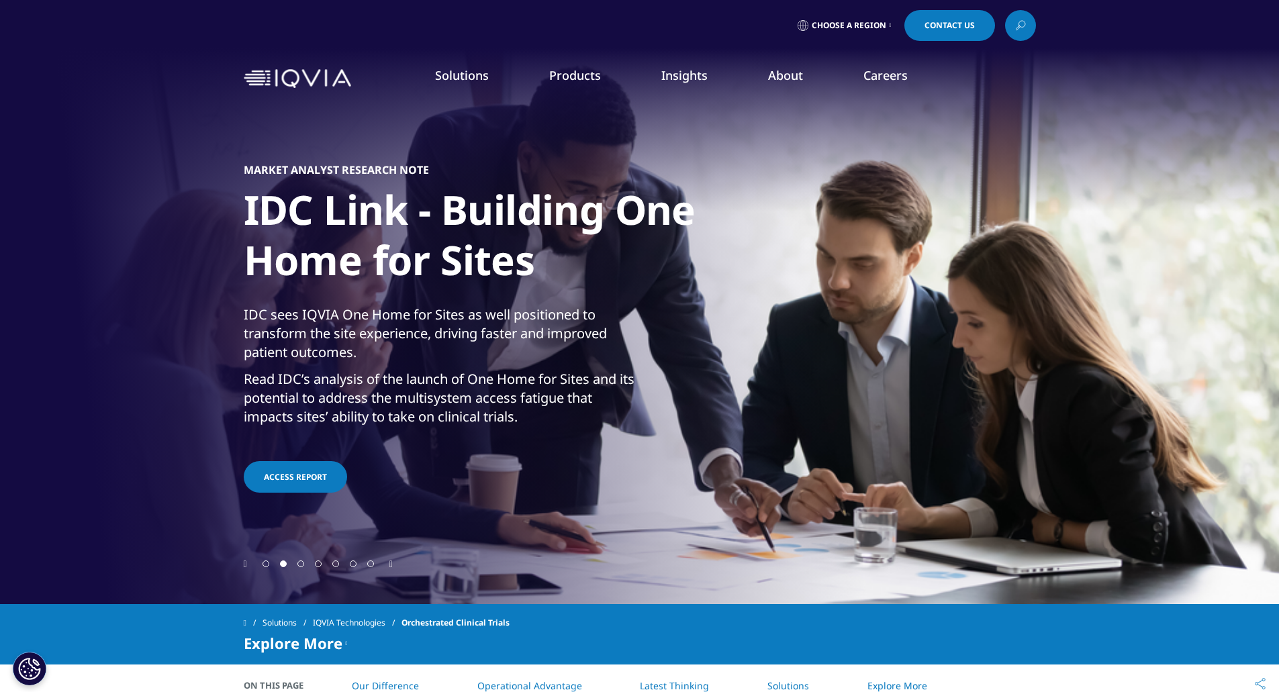 Image resolution: width=1279 pixels, height=692 pixels. Describe the element at coordinates (440, 338) in the screenshot. I see `p: IDC sees IQVIA One Home for Sites as well positioned to transform the site experience, driving fa...` at that location.